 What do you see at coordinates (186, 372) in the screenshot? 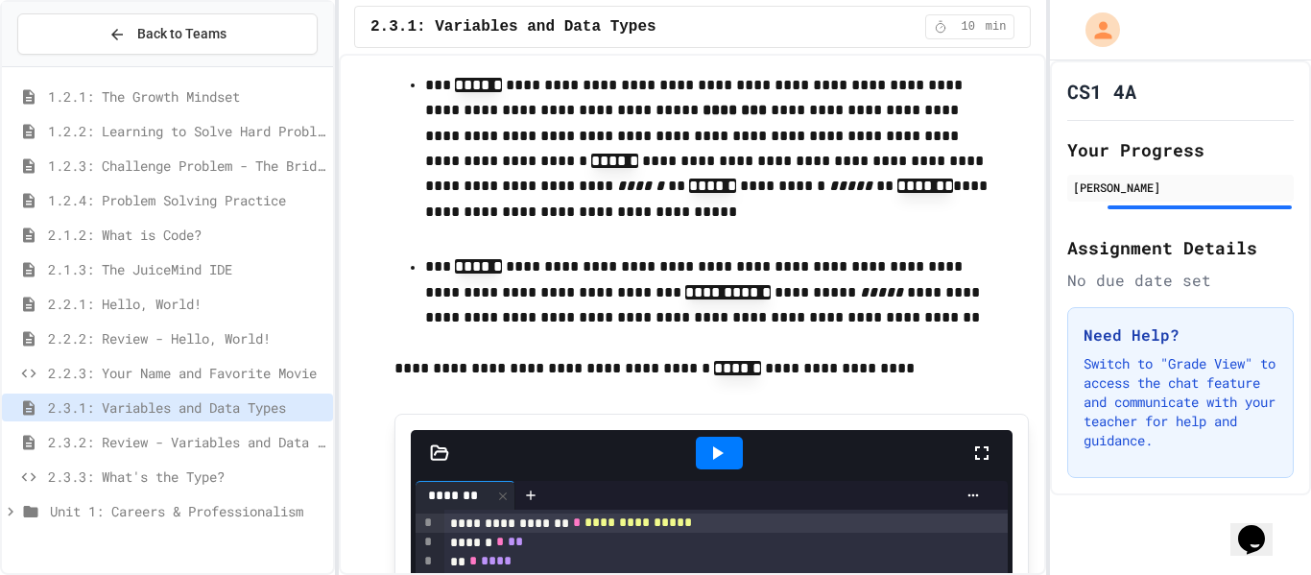
I see `span: 2.2.3: Your Name and Favorite Movie` at bounding box center [186, 372].